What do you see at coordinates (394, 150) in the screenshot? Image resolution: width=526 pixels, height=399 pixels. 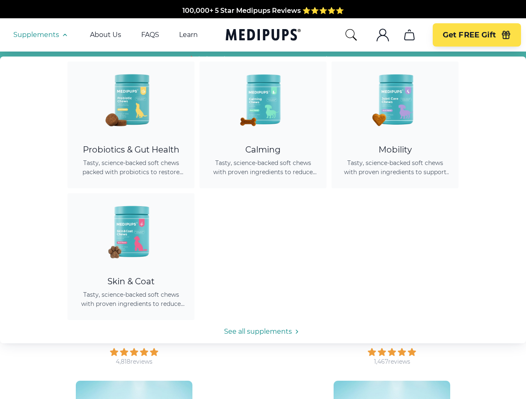 I see `div: Mobility` at bounding box center [394, 150].